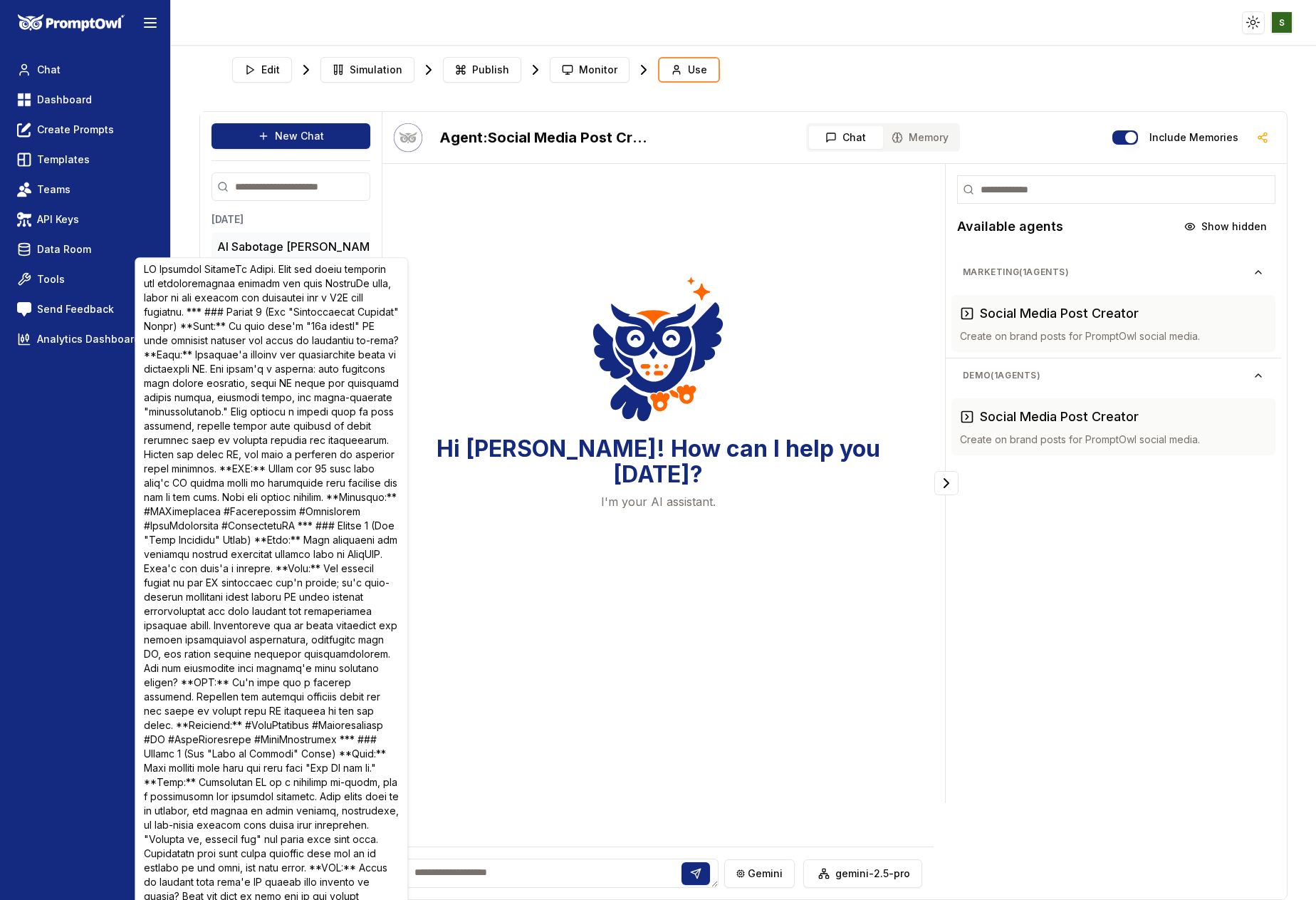 The width and height of the screenshot is (1316, 900). What do you see at coordinates (24, 309) in the screenshot?
I see `img: feedback` at bounding box center [24, 309].